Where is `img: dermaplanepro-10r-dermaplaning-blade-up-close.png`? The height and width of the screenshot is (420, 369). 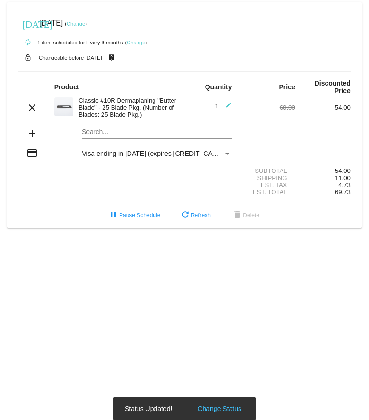 img: dermaplanepro-10r-dermaplaning-blade-up-close.png is located at coordinates (64, 107).